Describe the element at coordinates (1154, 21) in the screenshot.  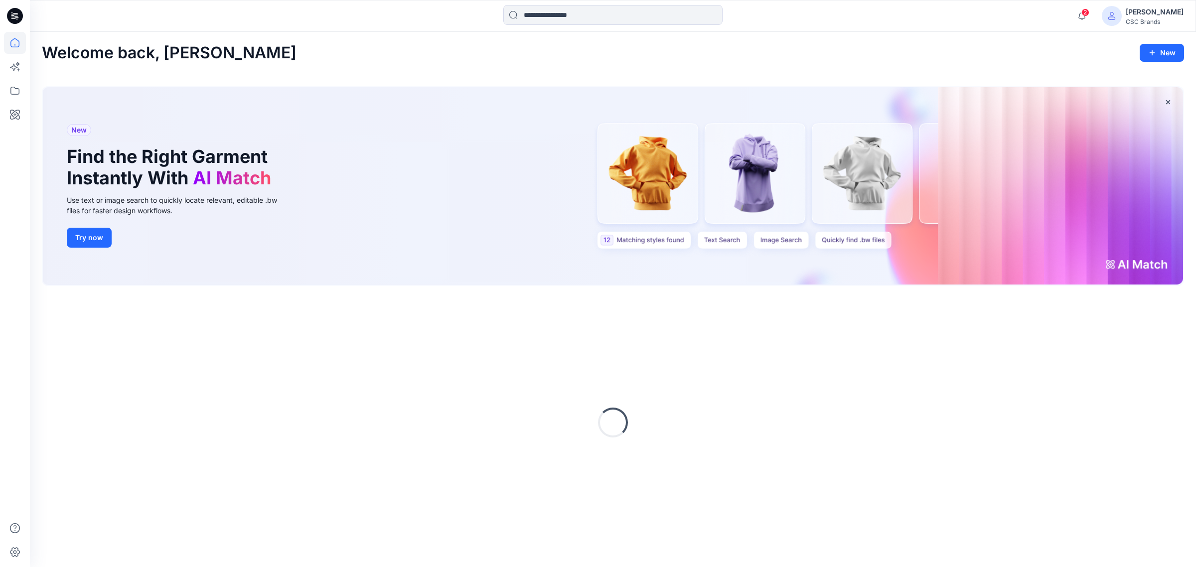
I see `div: CSC Brands` at that location.